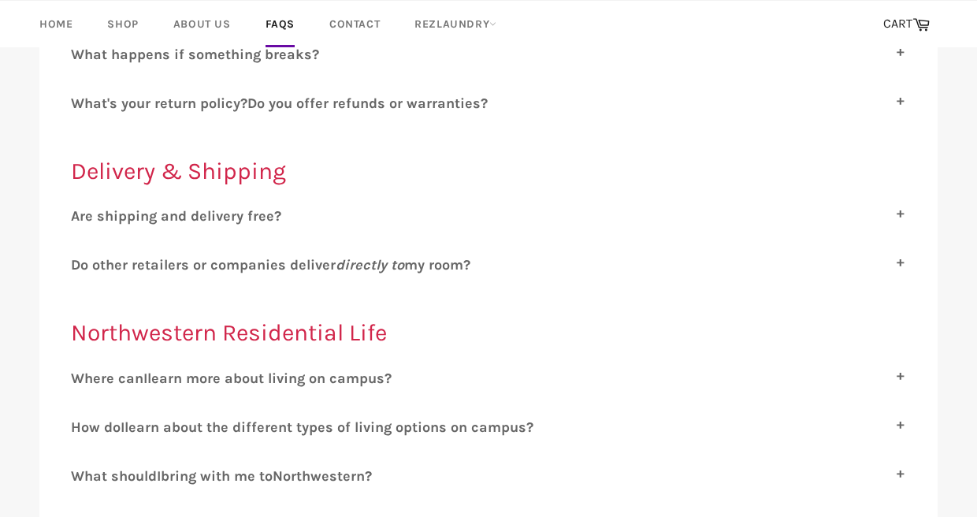 The image size is (977, 517). Describe the element at coordinates (202, 24) in the screenshot. I see `a: About Us` at that location.